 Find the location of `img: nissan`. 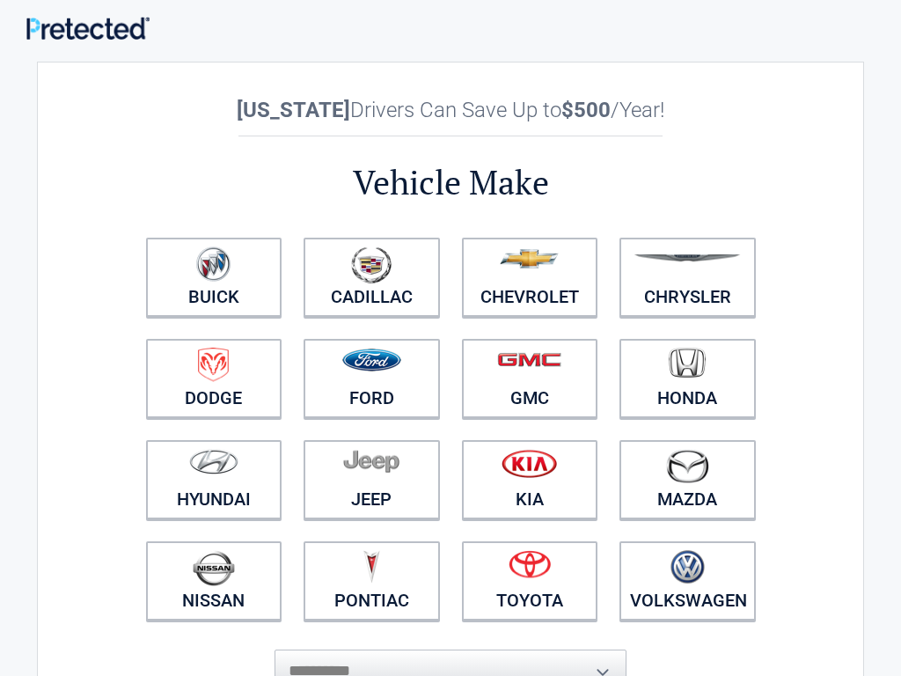

img: nissan is located at coordinates (214, 568).